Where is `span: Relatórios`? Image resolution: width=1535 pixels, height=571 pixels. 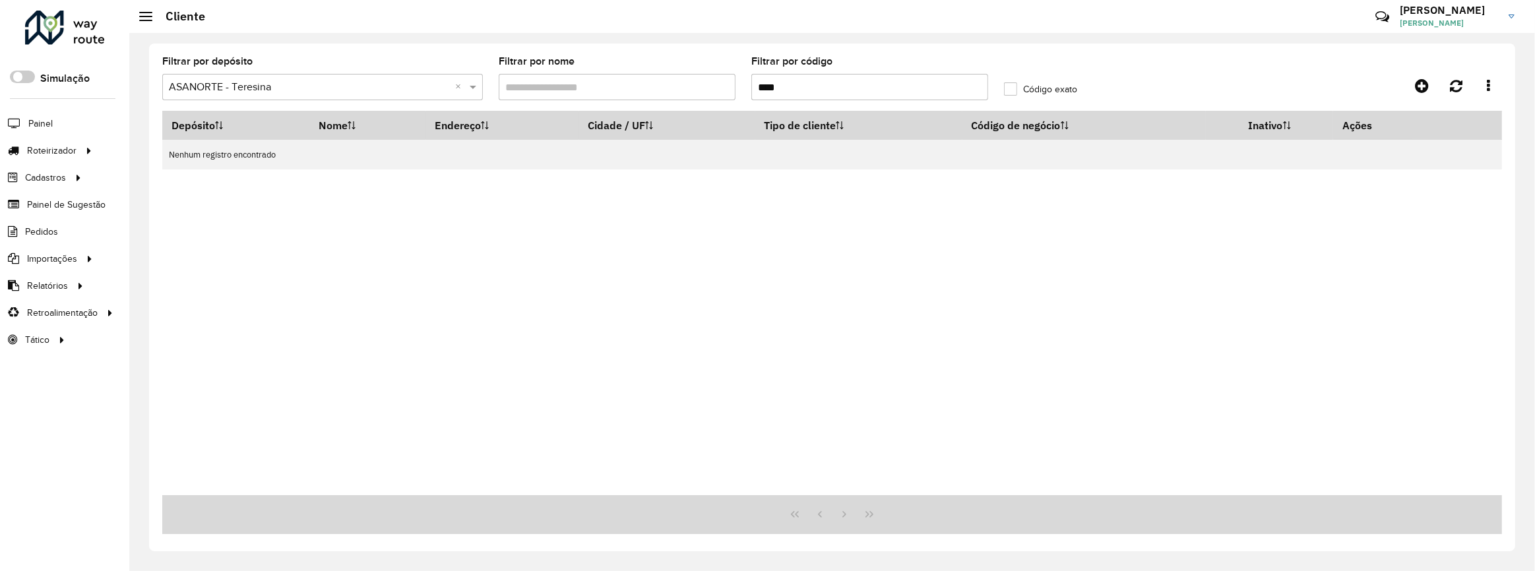 span: Relatórios is located at coordinates (47, 286).